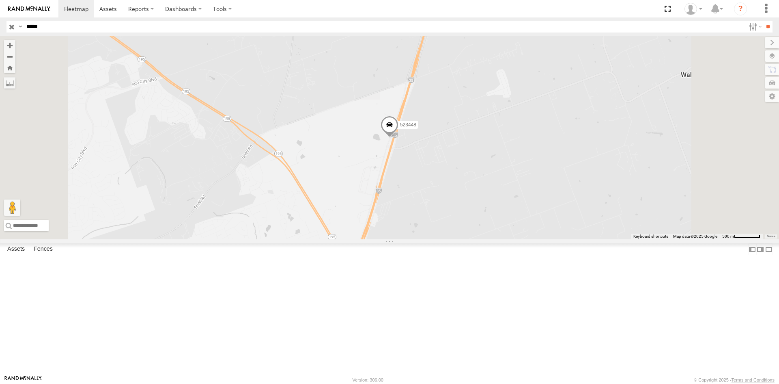 This screenshot has height=384, width=779. I want to click on button: Drag Pegman onto the map to open Street View, so click(12, 207).